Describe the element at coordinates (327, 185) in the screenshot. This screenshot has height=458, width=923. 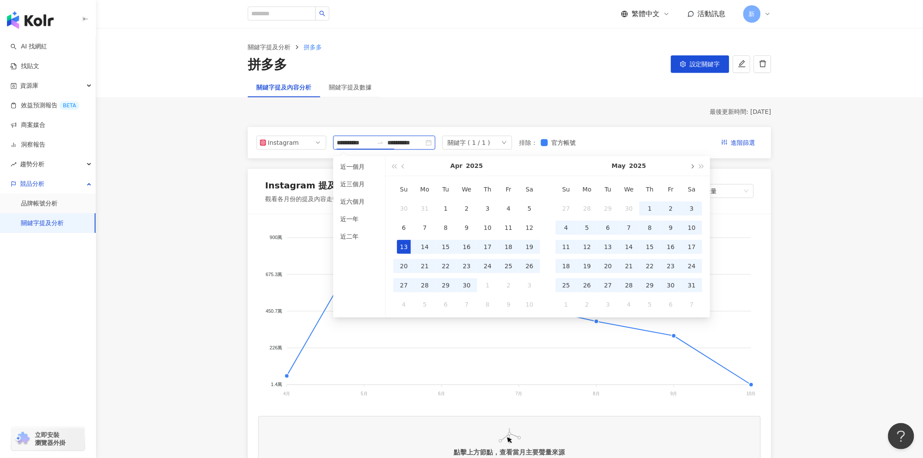
I see `div: Instagram 提及內容成效走勢` at that location.